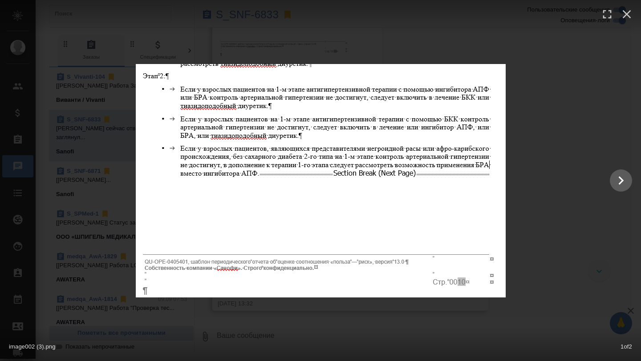  What do you see at coordinates (320, 181) in the screenshot?
I see `img: image002 (3).png` at bounding box center [320, 181].